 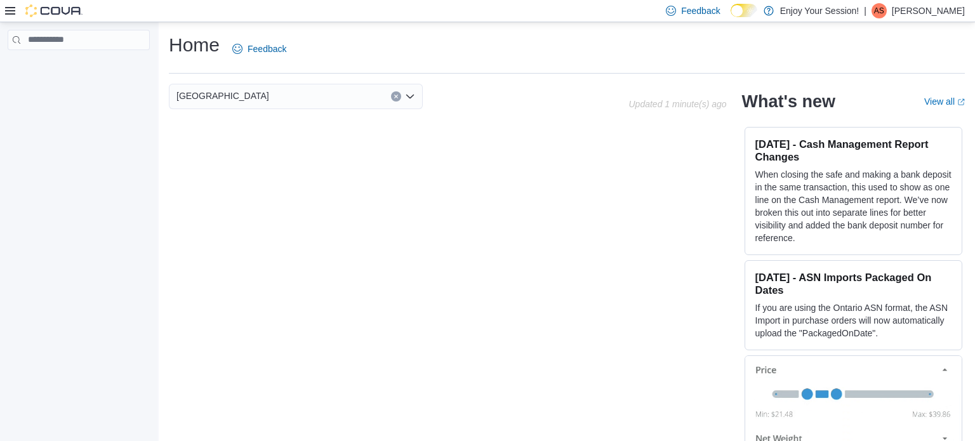 I want to click on span: Dark Mode, so click(x=731, y=17).